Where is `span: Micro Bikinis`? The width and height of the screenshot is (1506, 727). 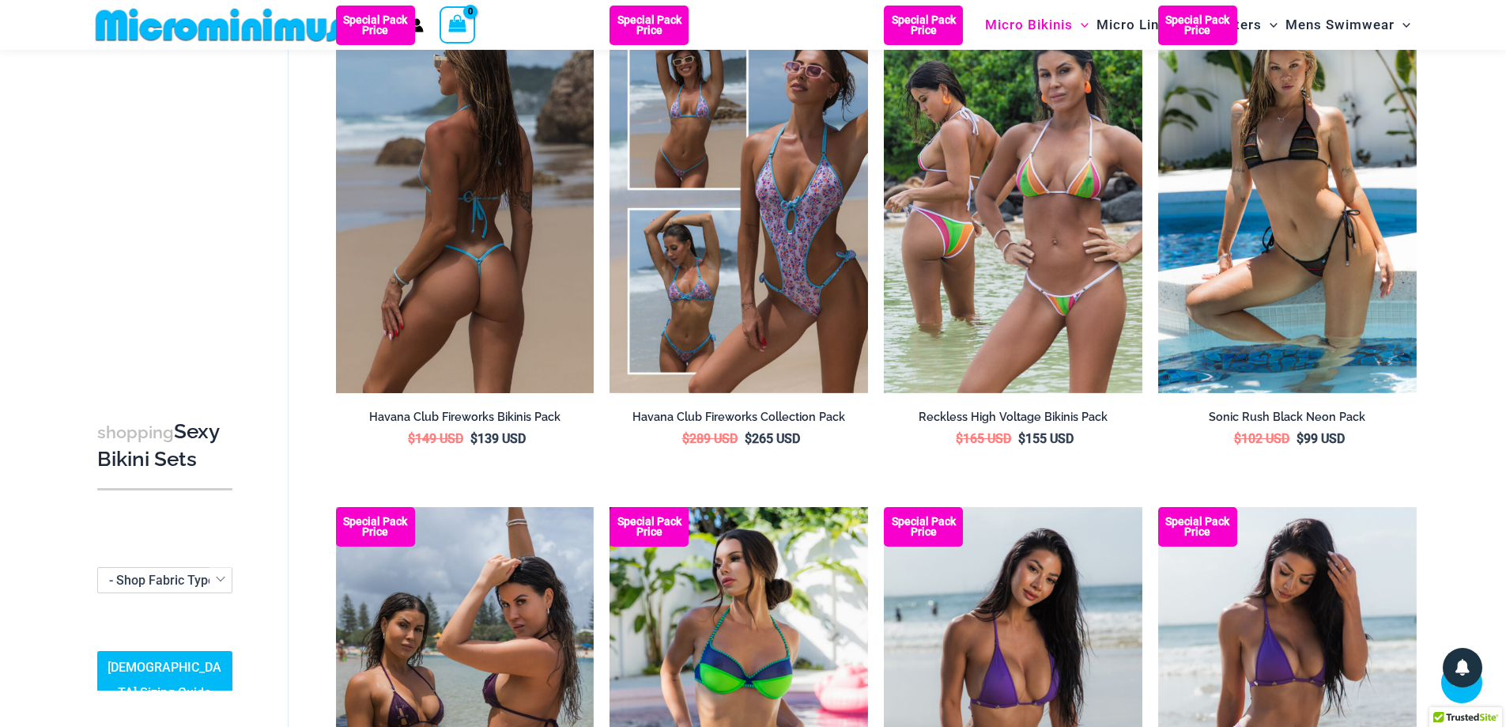 span: Micro Bikinis is located at coordinates (1029, 25).